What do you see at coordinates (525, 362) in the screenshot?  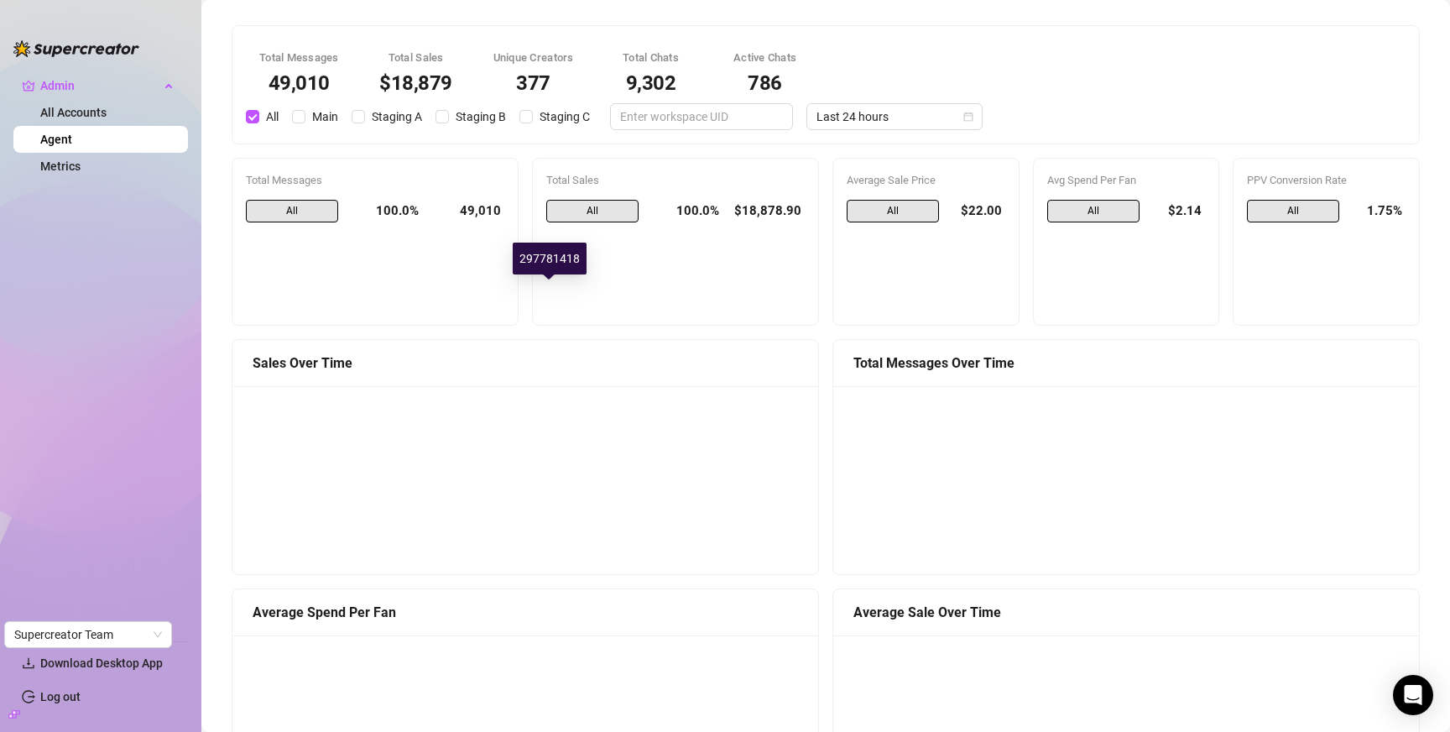 I see `div: Sales Over Time` at bounding box center [525, 362].